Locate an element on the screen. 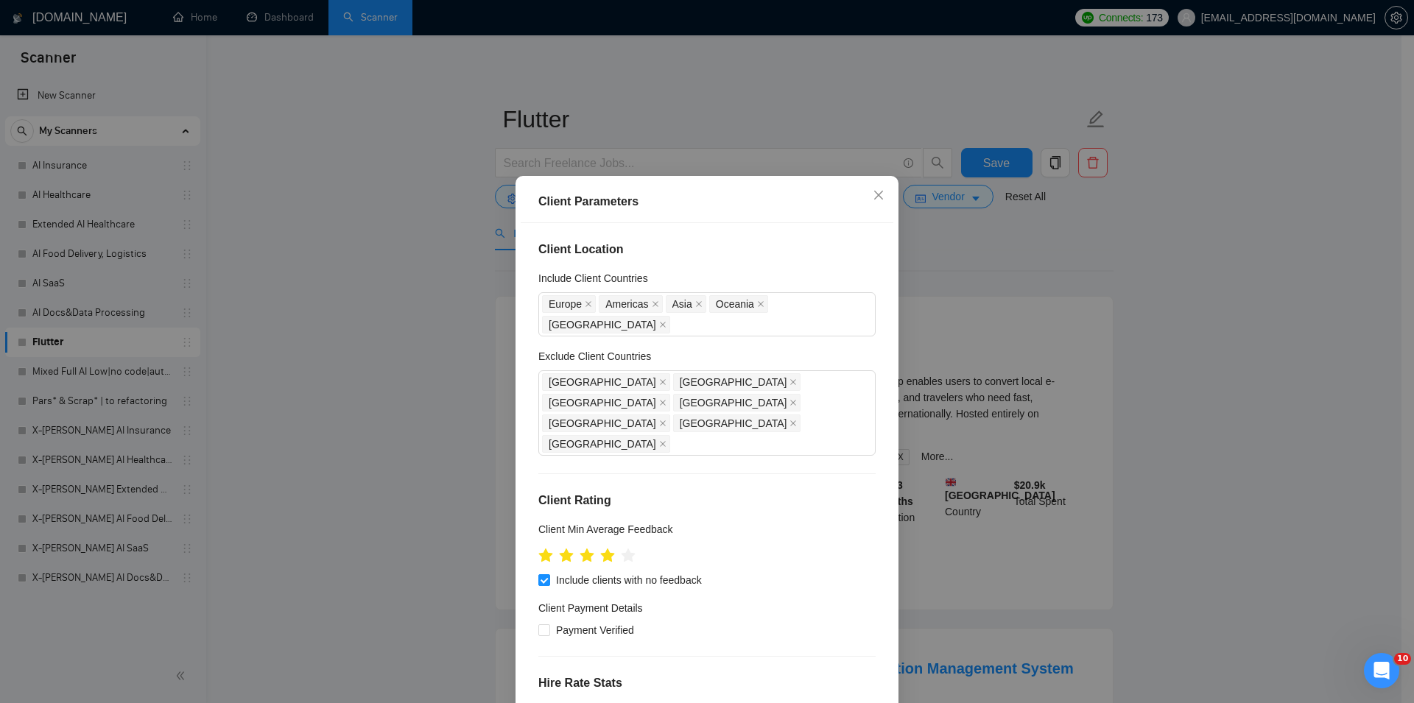  span: Russia is located at coordinates (606, 382).